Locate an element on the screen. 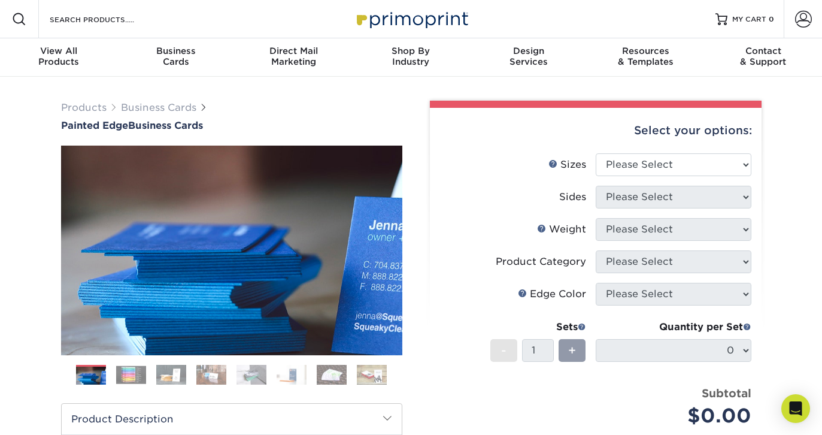 The height and width of the screenshot is (435, 822). a: Contact& Support is located at coordinates (763, 57).